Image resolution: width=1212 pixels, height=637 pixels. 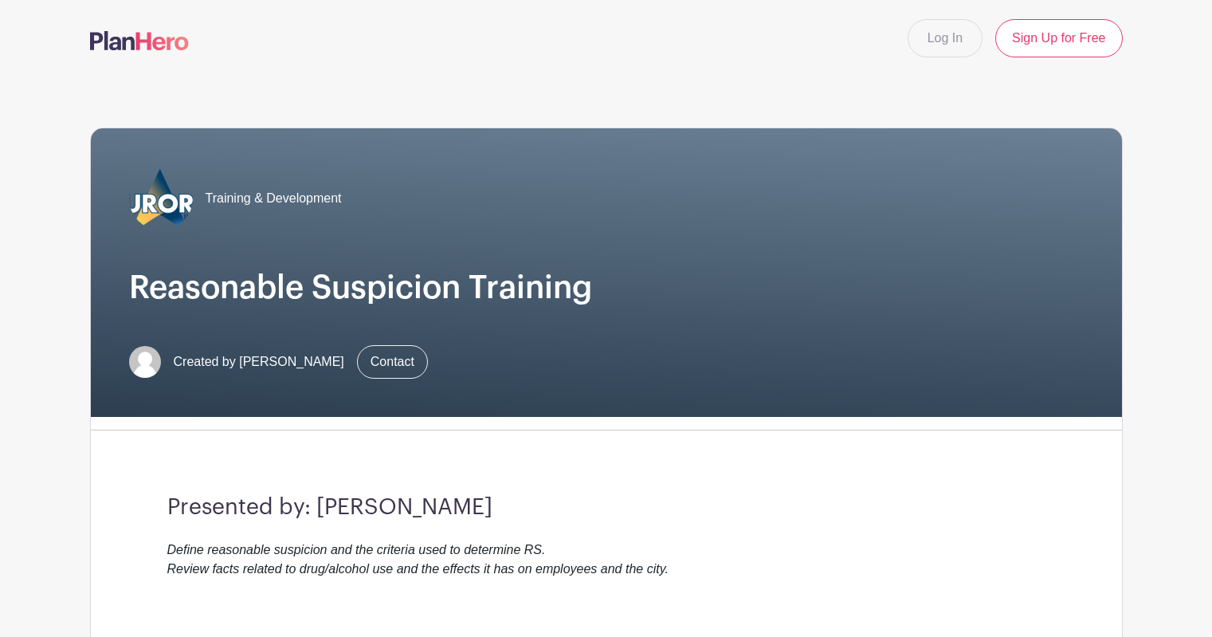 I want to click on span: Training & Development, so click(x=273, y=198).